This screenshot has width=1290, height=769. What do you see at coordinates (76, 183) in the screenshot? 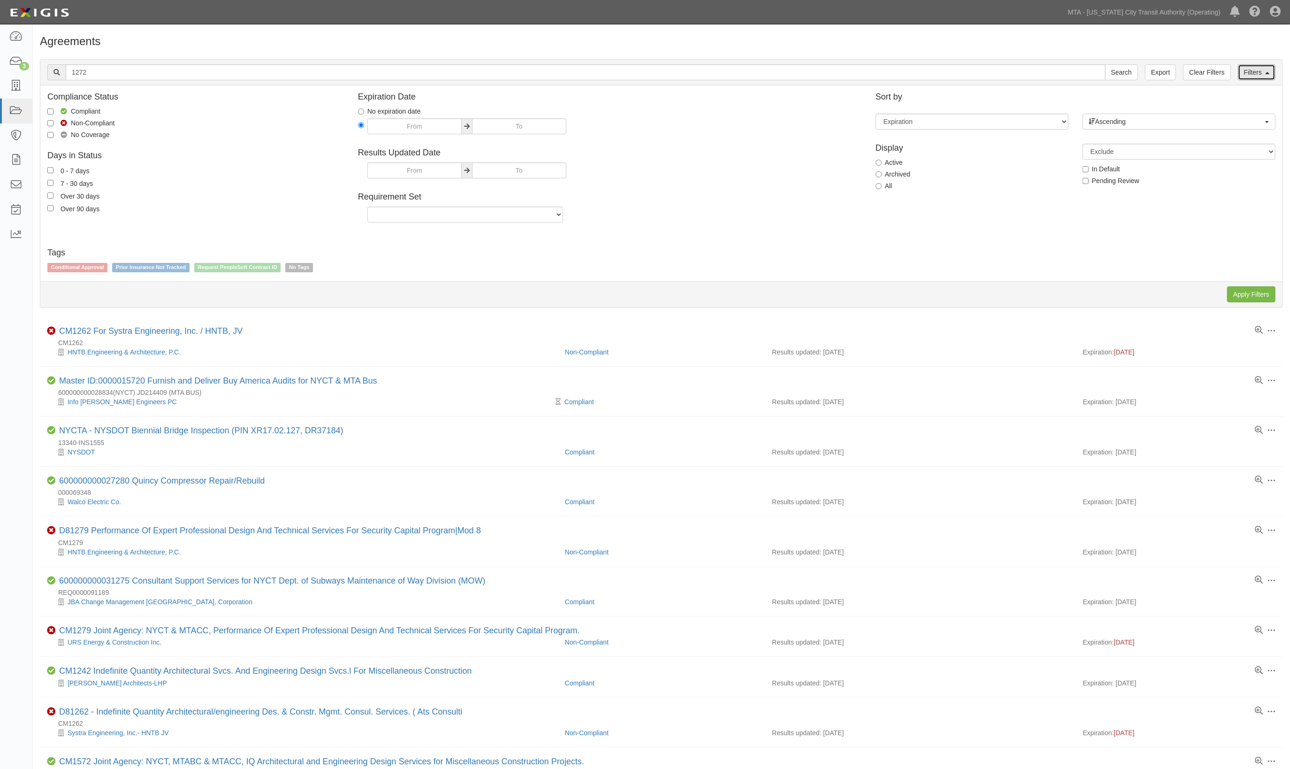
I see `div: 7 - 30 days` at bounding box center [76, 183].